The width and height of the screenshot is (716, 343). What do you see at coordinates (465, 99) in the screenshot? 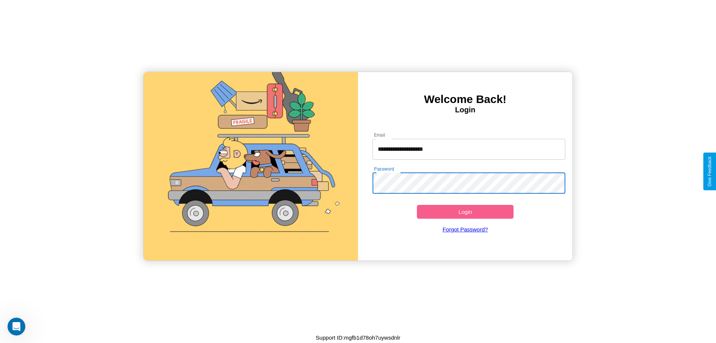
I see `h3: Welcome Back!` at bounding box center [465, 99].